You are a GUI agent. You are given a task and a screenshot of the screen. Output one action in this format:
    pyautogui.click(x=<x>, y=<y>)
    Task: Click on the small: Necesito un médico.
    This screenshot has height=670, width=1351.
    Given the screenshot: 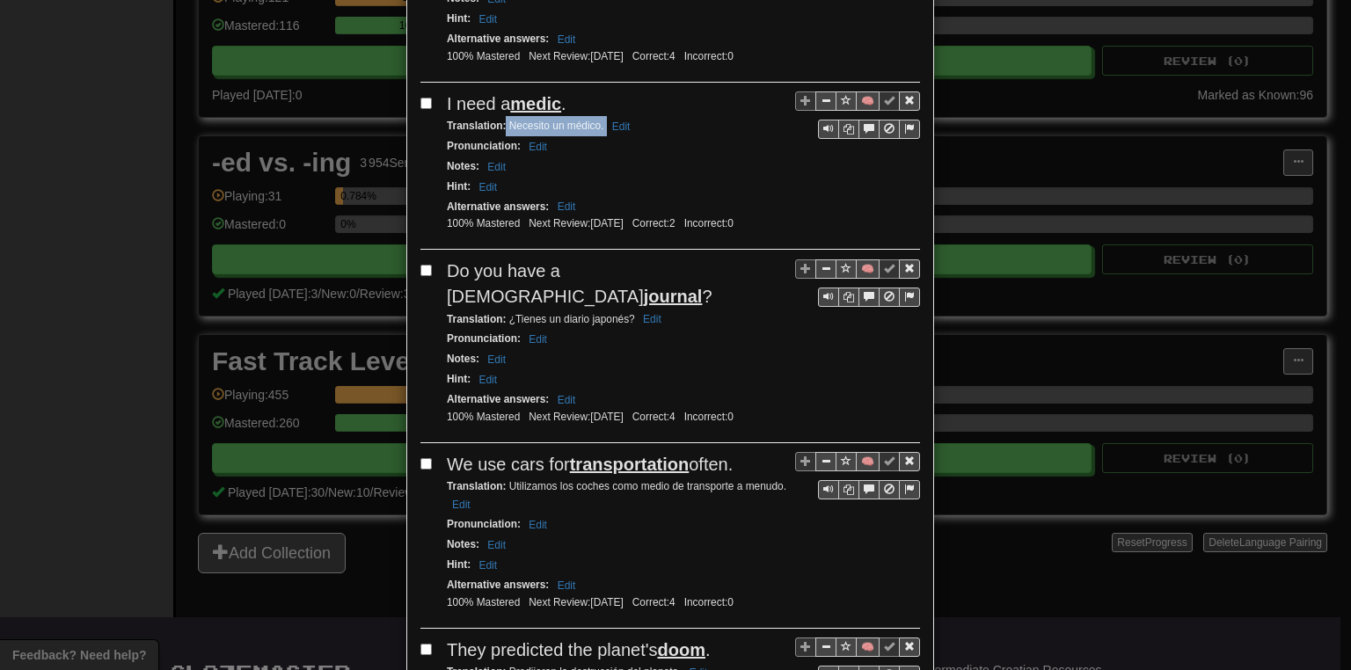 What is the action you would take?
    pyautogui.click(x=541, y=126)
    